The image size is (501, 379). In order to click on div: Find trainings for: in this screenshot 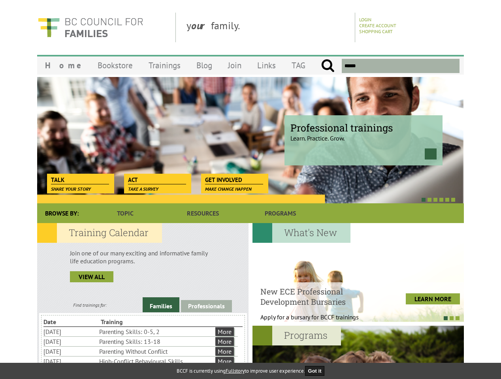, I will do `click(90, 305)`.